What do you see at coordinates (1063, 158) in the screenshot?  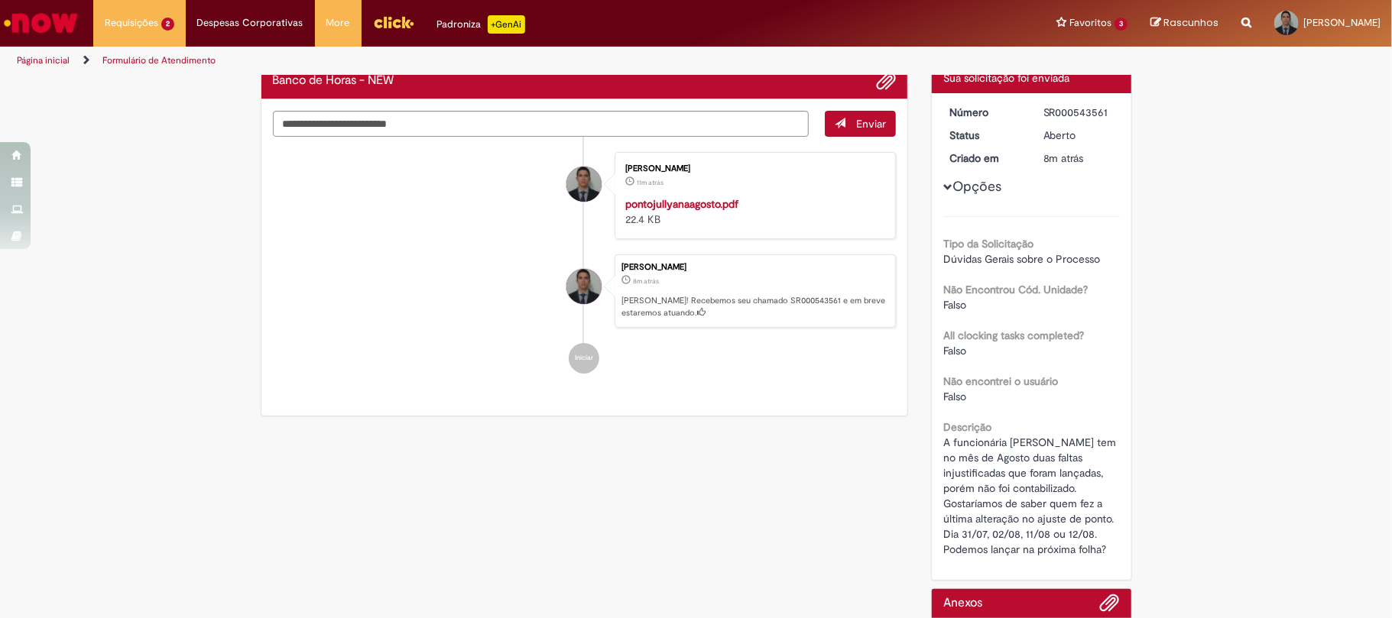 I see `time: 01/09/2025 07:32:53` at bounding box center [1063, 158].